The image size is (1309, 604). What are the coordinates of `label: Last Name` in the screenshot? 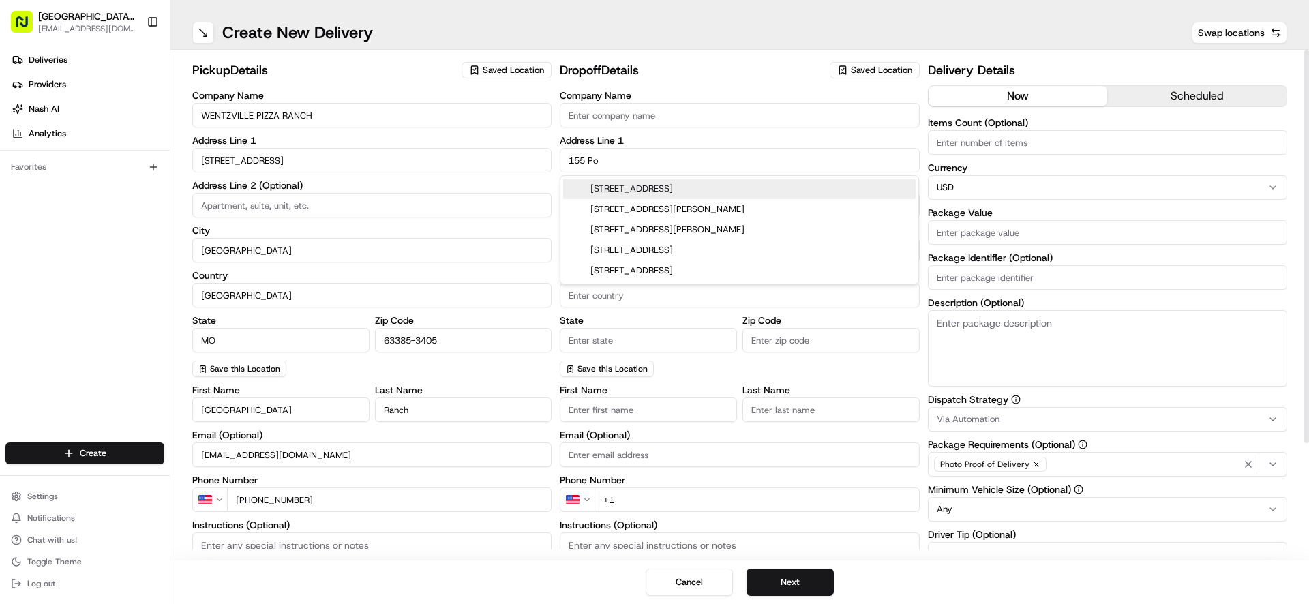 It's located at (464, 390).